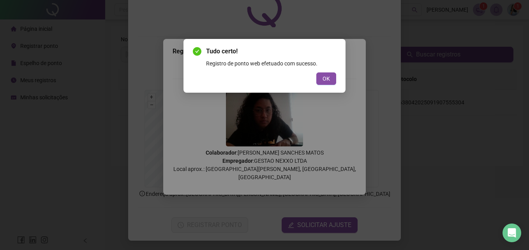 The width and height of the screenshot is (529, 250). What do you see at coordinates (326, 79) in the screenshot?
I see `button: OK` at bounding box center [326, 79].